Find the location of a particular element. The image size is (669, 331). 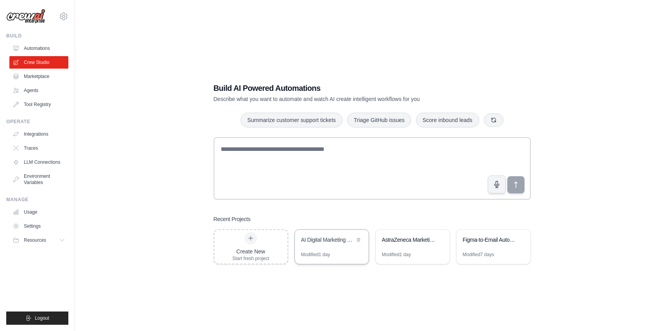

div: Manage is located at coordinates (37, 200).